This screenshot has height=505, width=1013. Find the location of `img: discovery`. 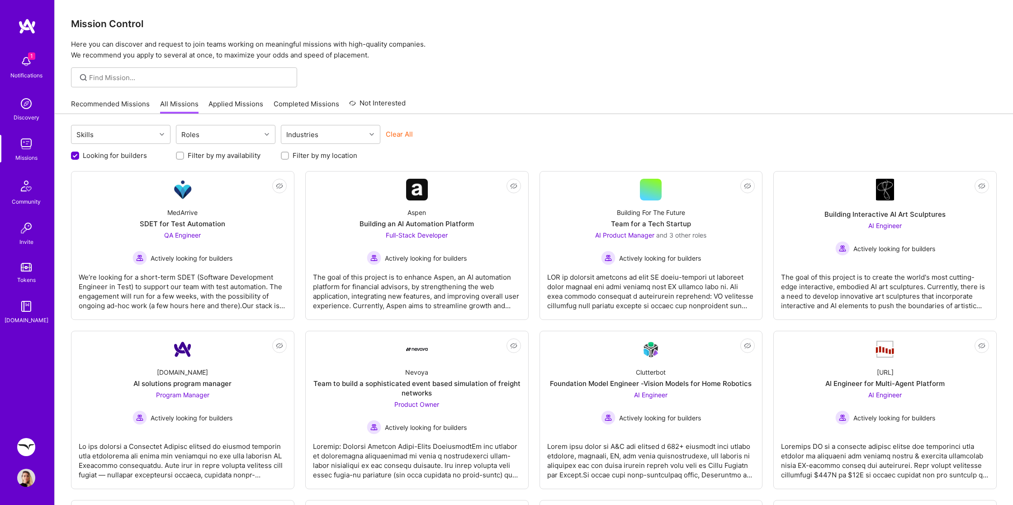

img: discovery is located at coordinates (26, 104).